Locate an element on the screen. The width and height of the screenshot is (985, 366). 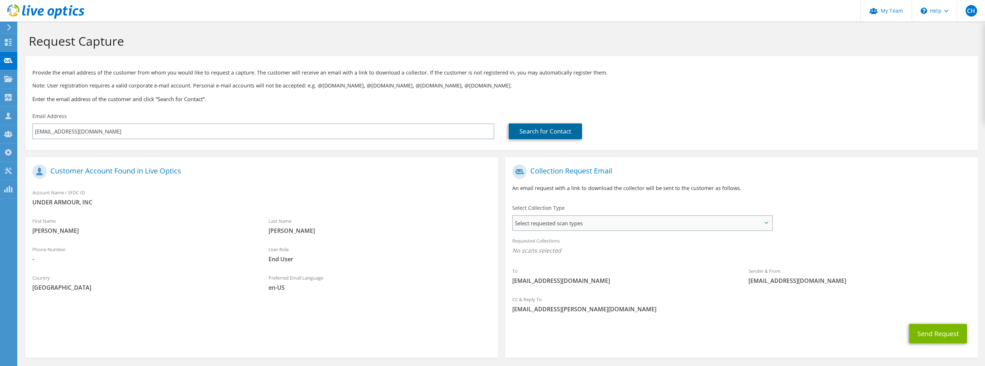
button: Send Request is located at coordinates (938, 333).